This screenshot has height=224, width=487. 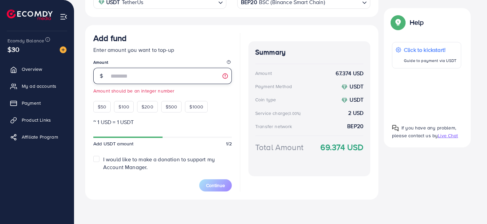 I want to click on div: Transfer network, so click(x=274, y=127).